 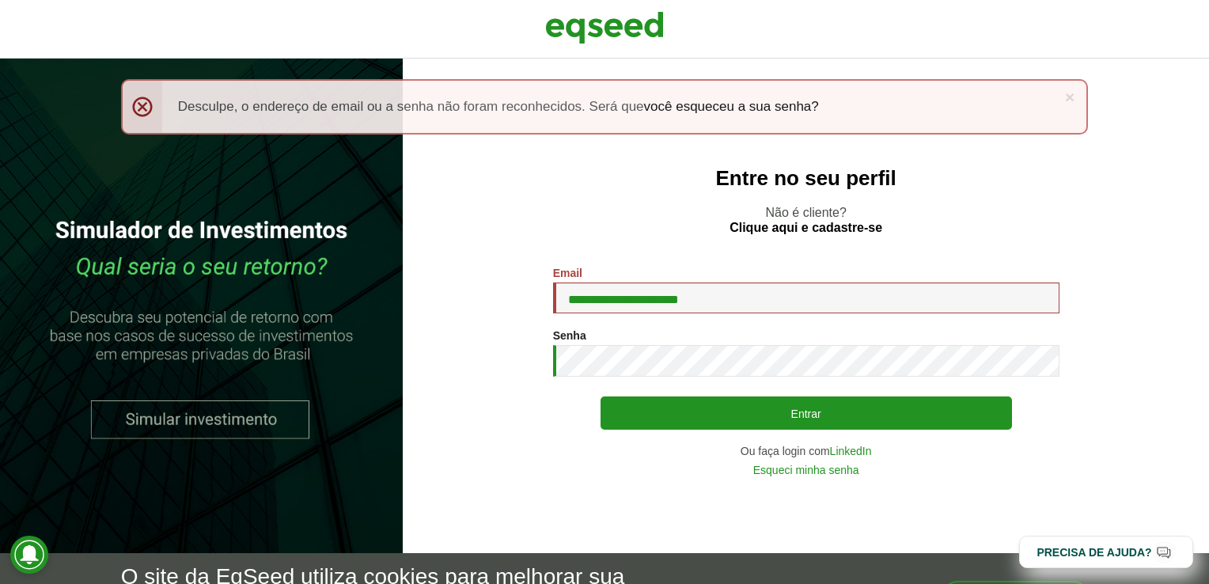 What do you see at coordinates (806, 220) in the screenshot?
I see `p: Não é cliente?` at bounding box center [806, 220].